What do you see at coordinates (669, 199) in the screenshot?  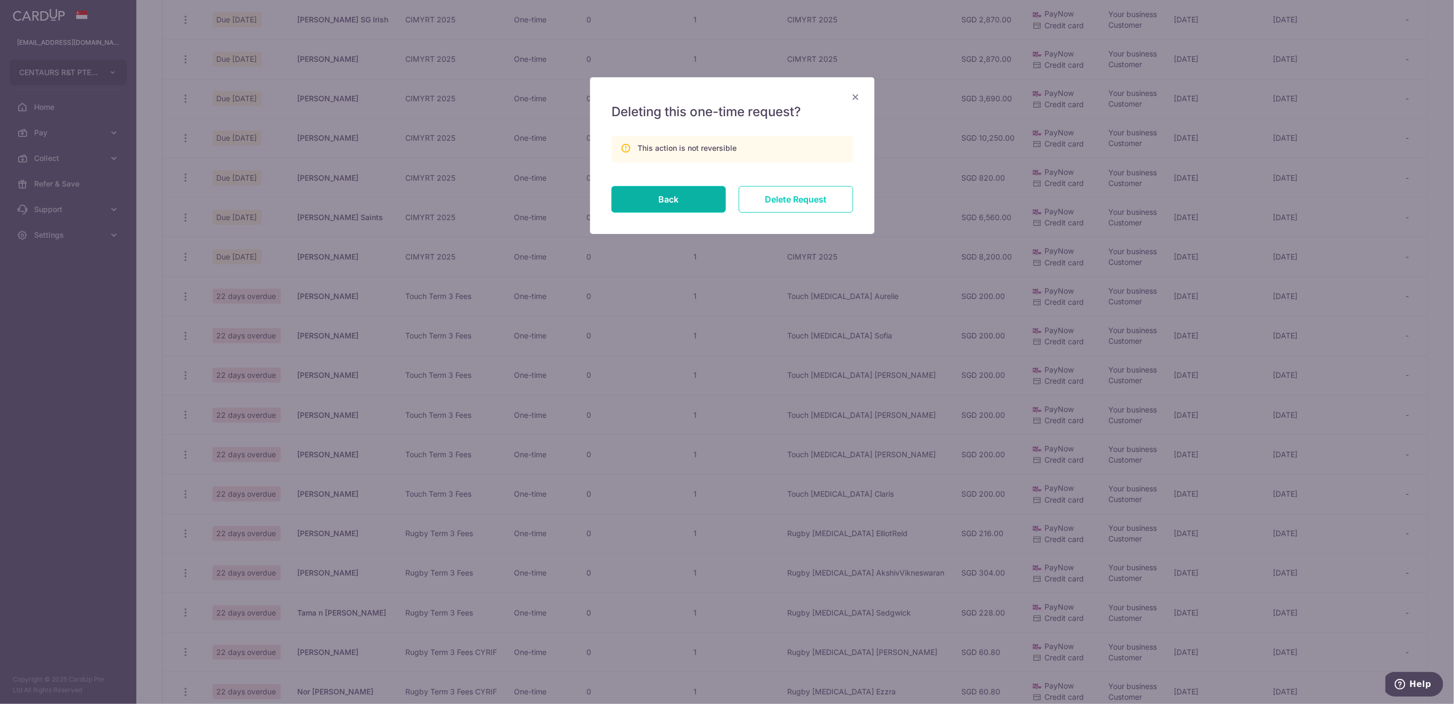 I see `button: Back` at bounding box center [669, 199].